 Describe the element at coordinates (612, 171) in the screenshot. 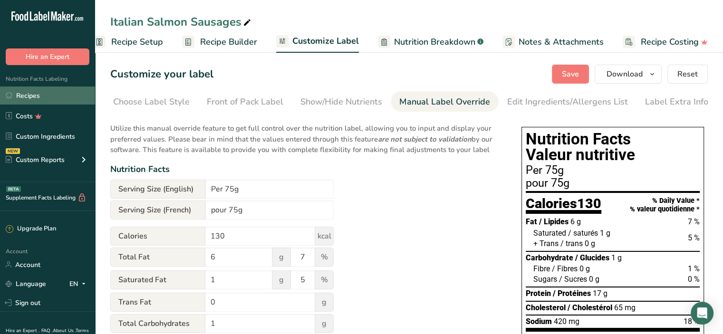

I see `div: Per 75g` at that location.